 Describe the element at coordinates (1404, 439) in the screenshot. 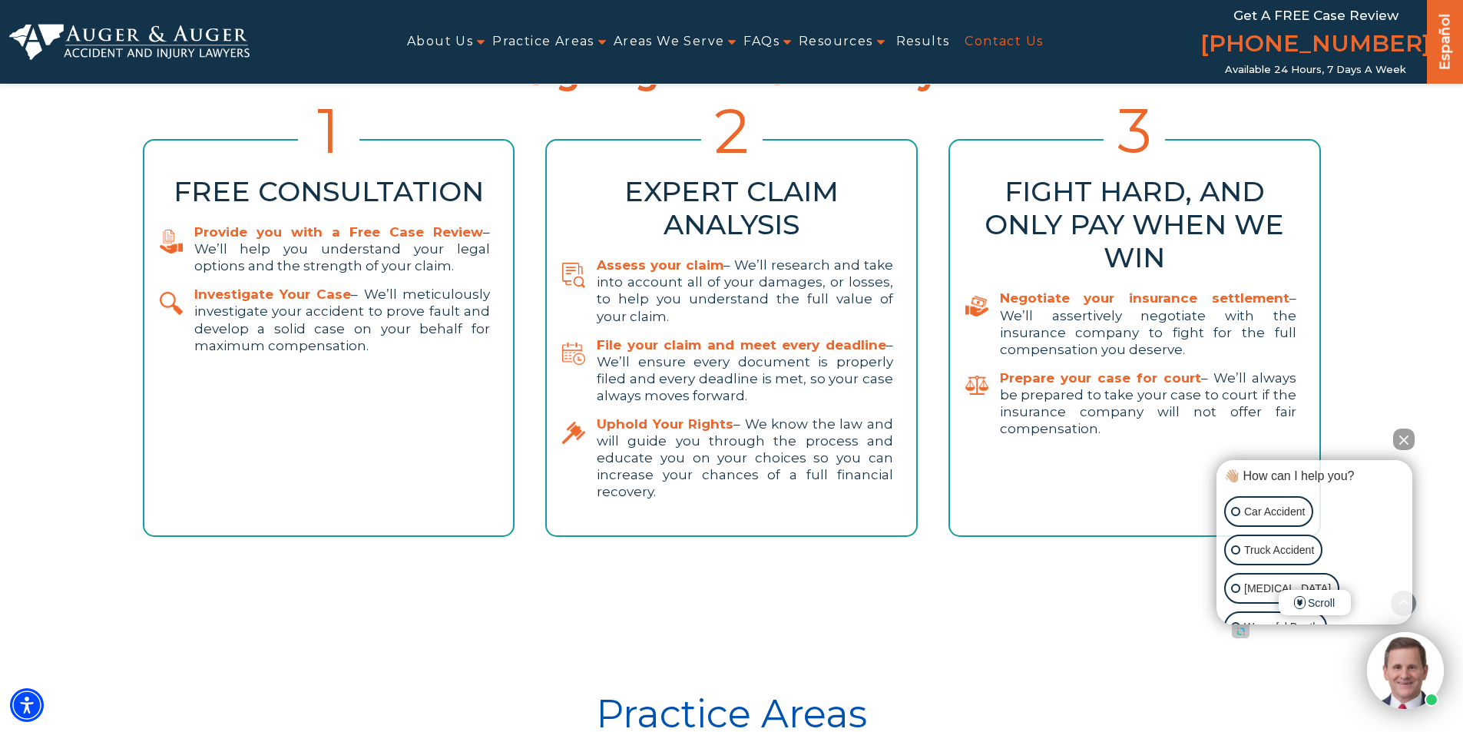

I see `button: Close Intaker Chat Widget` at that location.